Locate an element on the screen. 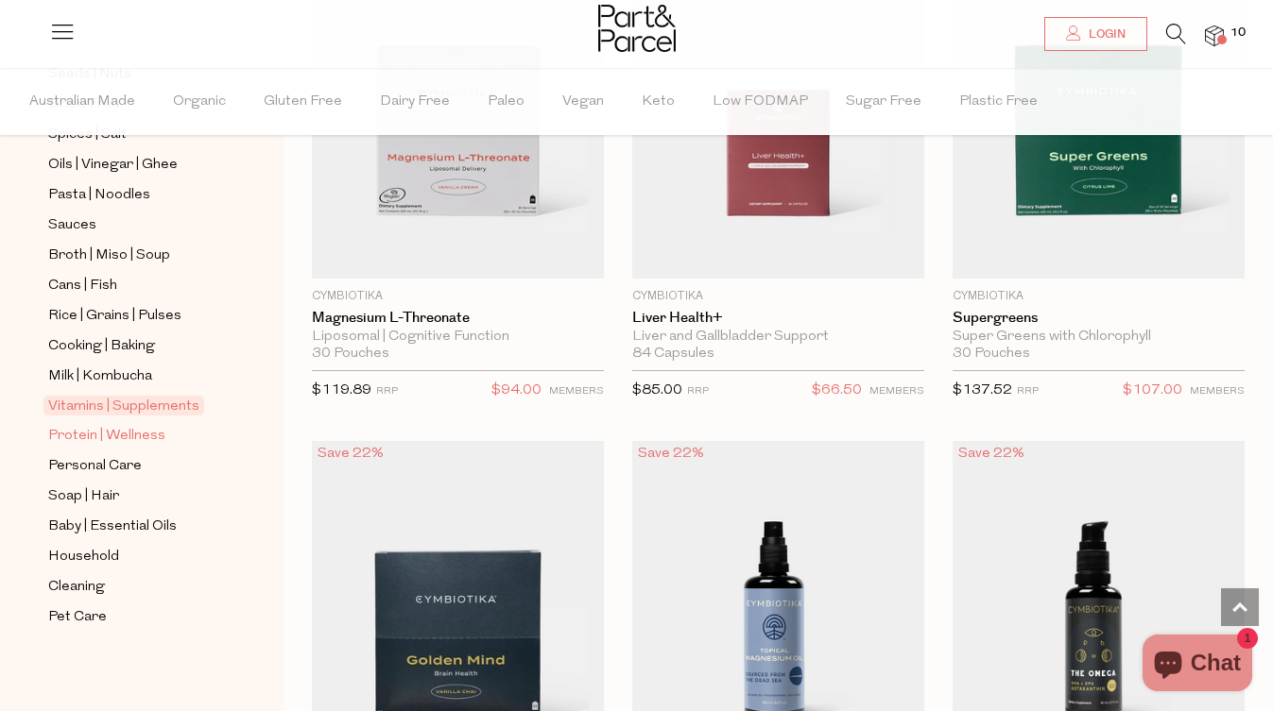  span: Australian Made is located at coordinates (82, 102).